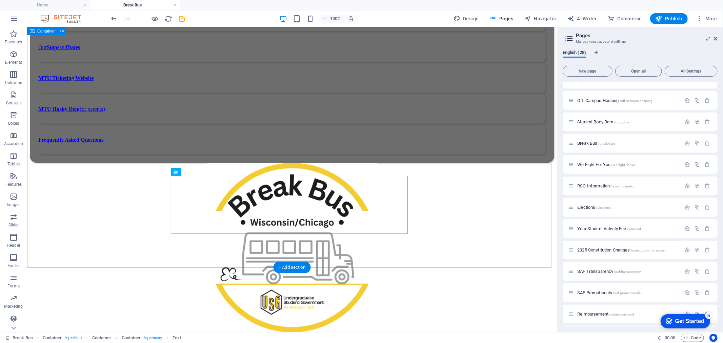 Image resolution: width=723 pixels, height=343 pixels. What do you see at coordinates (606, 143) in the screenshot?
I see `span: /break-bus` at bounding box center [606, 143].